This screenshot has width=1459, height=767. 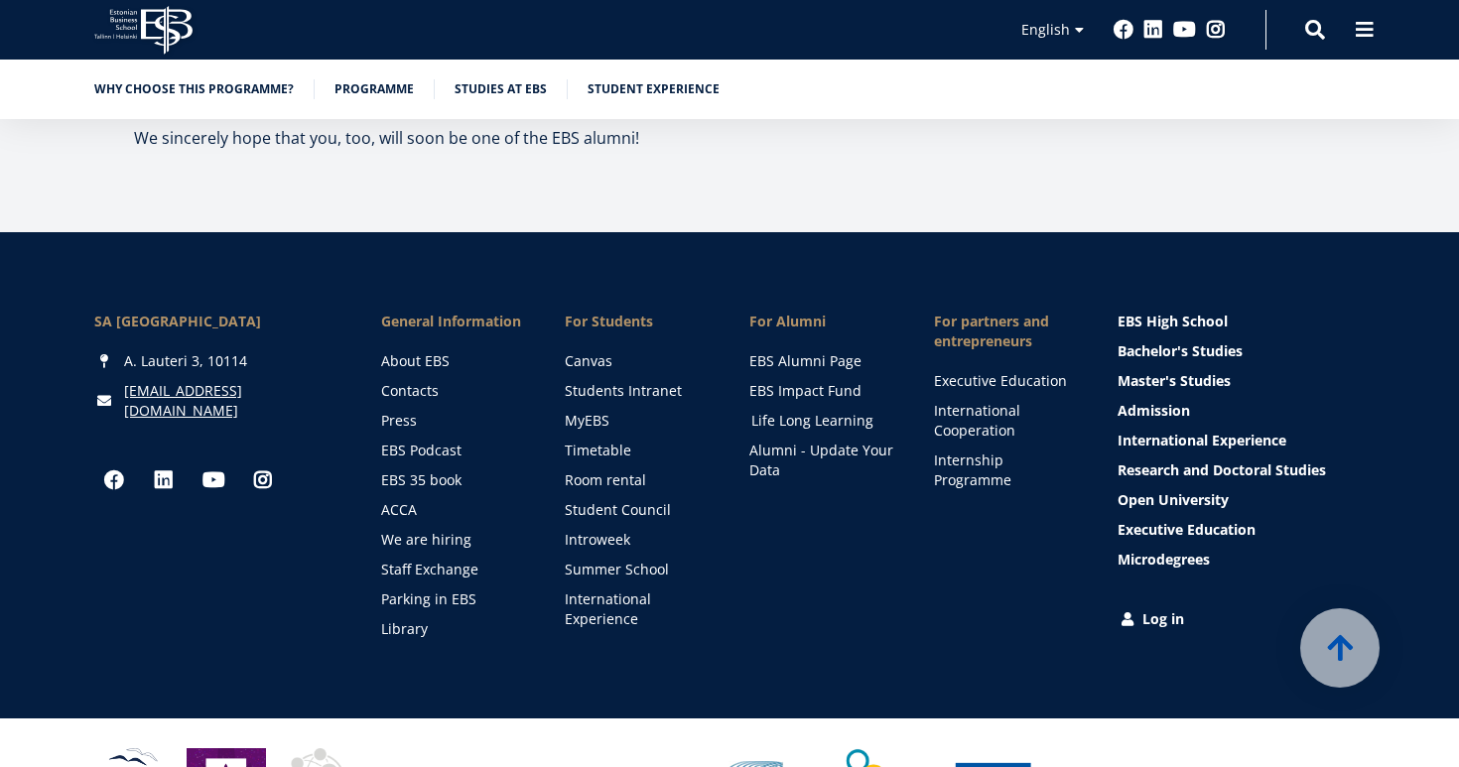 What do you see at coordinates (193, 89) in the screenshot?
I see `a: Why choose this programme?` at bounding box center [193, 89].